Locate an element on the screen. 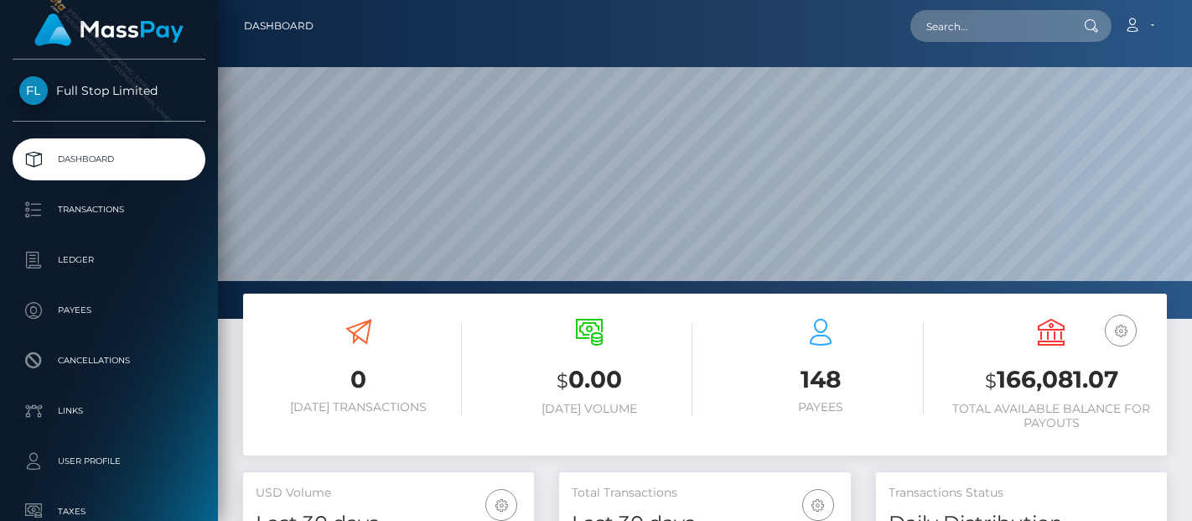  a: Payees is located at coordinates (109, 310).